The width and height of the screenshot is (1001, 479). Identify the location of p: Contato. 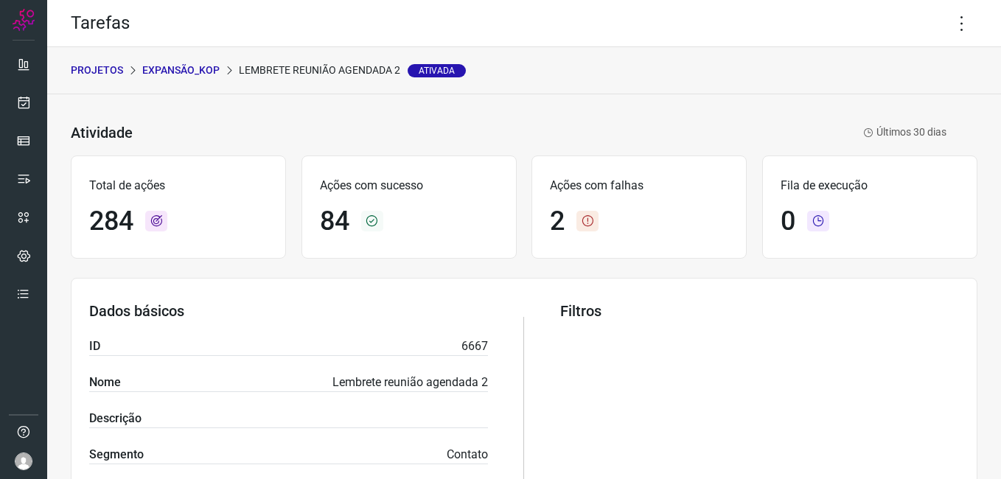
(467, 455).